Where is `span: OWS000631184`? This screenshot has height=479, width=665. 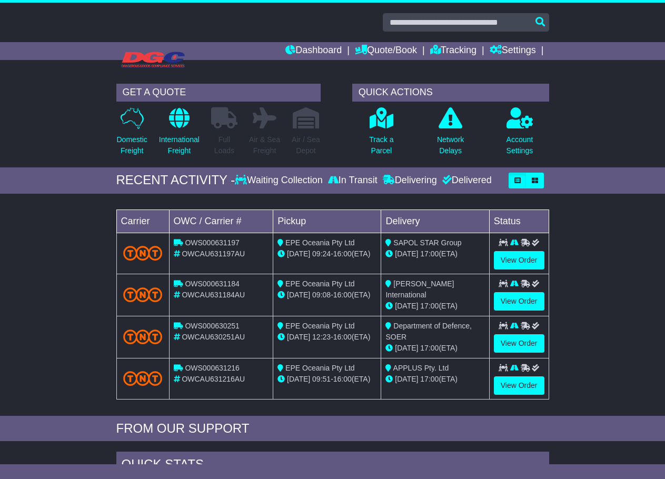 span: OWS000631184 is located at coordinates (212, 284).